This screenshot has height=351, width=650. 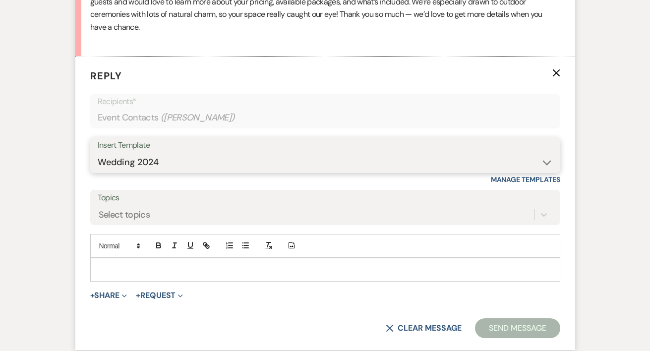 What do you see at coordinates (109, 296) in the screenshot?
I see `button: Share` at bounding box center [109, 296].